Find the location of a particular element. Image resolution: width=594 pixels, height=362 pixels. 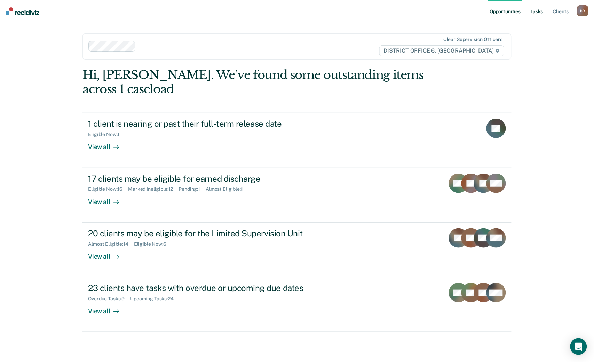

a: 1 client is nearing or past their full-term release dateEligible Now:1View all is located at coordinates (297, 140).